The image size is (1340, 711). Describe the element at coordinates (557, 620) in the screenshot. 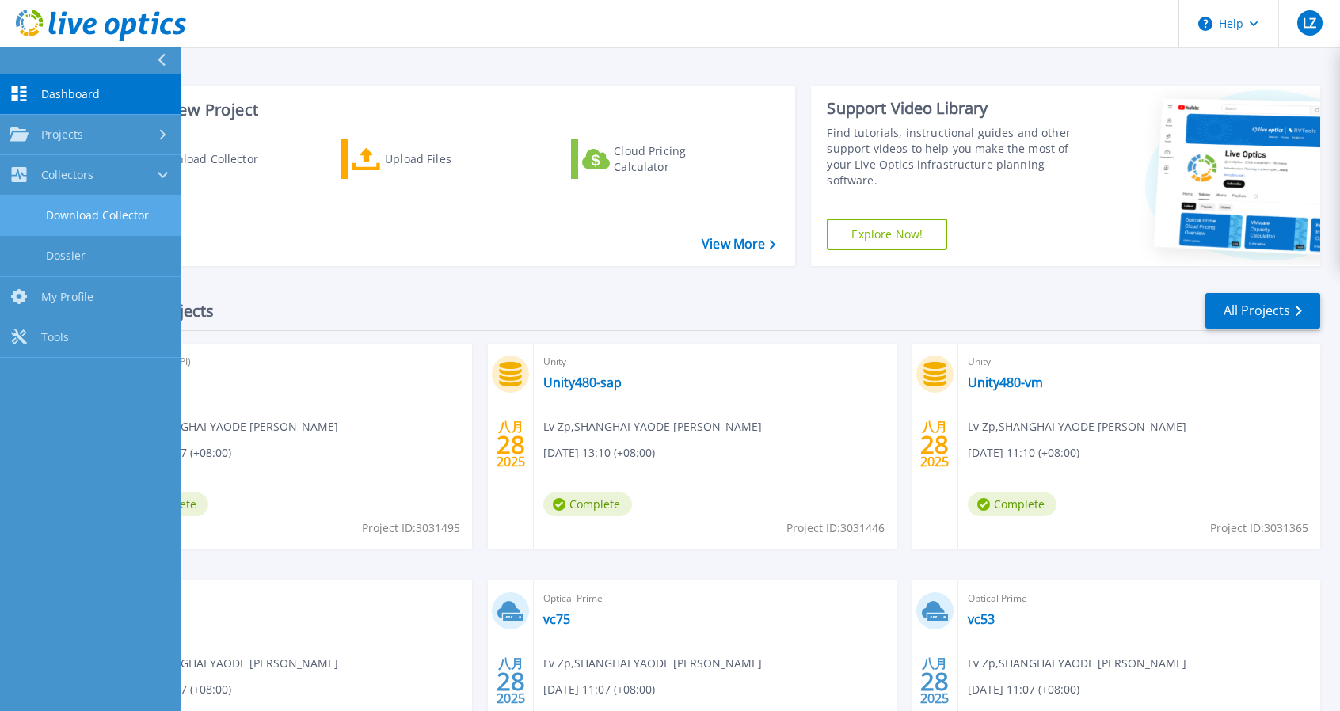

I see `a: vc75` at that location.